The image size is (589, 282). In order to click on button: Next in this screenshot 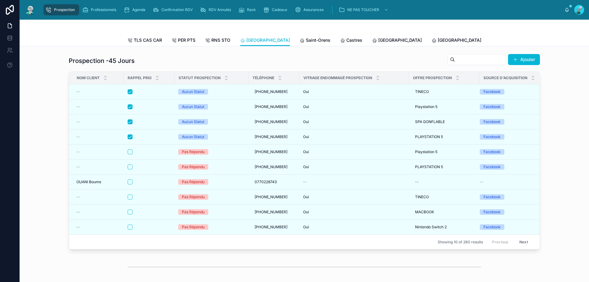, I will do `click(524, 242)`.